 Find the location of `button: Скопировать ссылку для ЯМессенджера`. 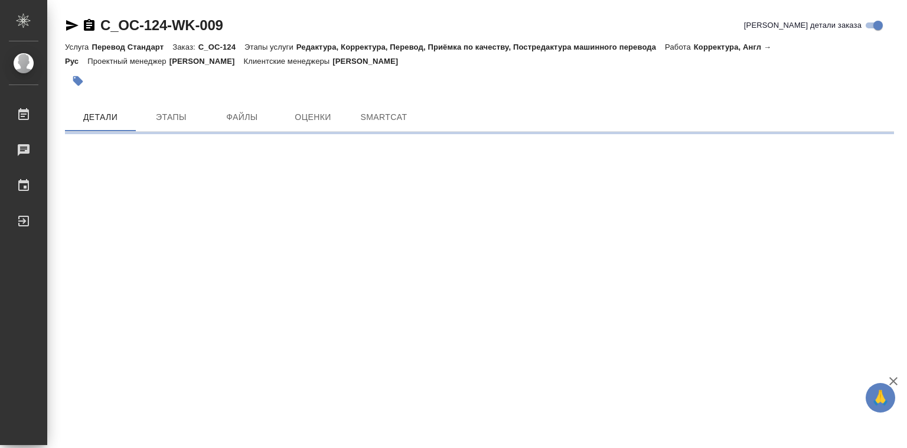

button: Скопировать ссылку для ЯМессенджера is located at coordinates (72, 25).